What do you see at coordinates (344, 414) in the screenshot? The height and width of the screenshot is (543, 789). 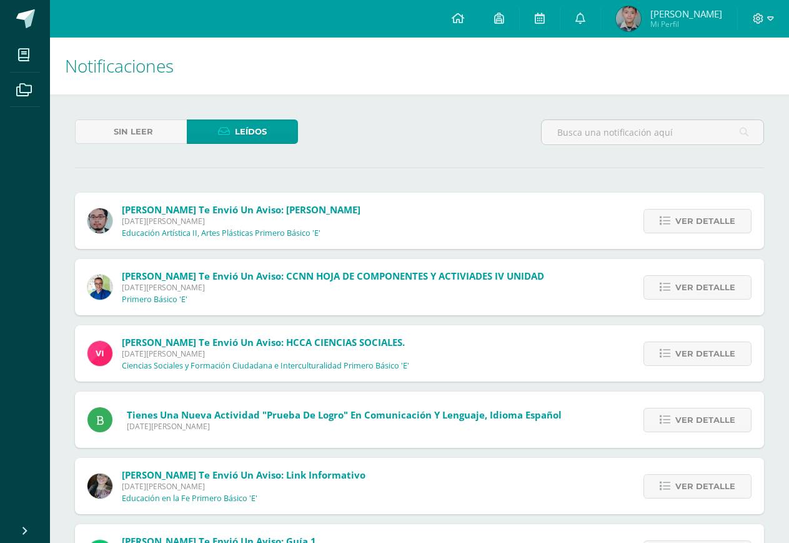 I see `span: Tienes una nueva actividad "Prueba de logro" En Comunicación y Lenguaje, Idioma Español` at bounding box center [344, 414].